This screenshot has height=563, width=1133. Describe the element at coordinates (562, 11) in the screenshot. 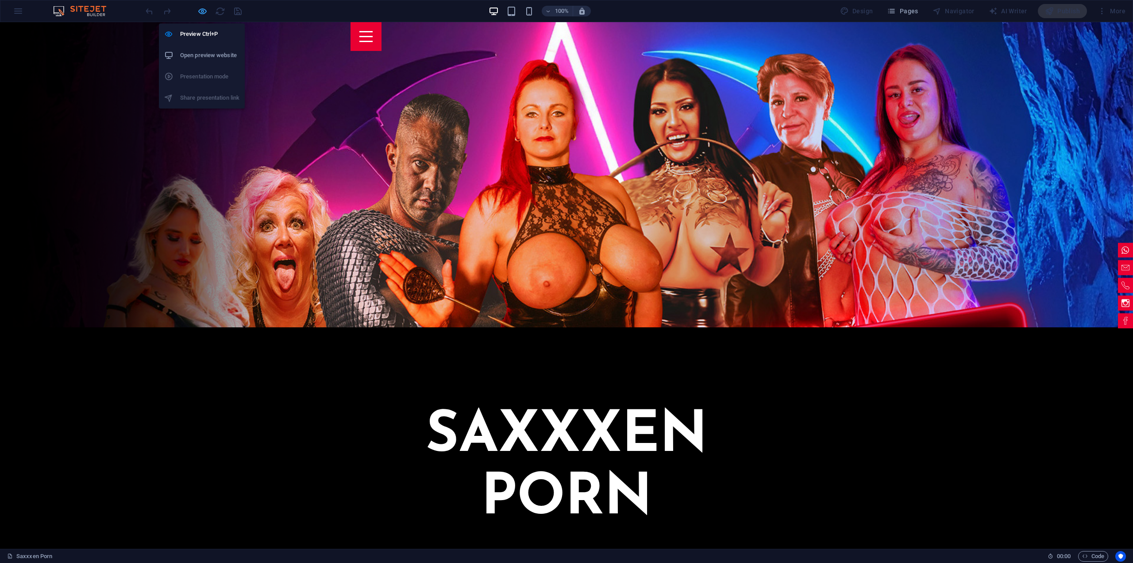

I see `h6: 100%` at that location.